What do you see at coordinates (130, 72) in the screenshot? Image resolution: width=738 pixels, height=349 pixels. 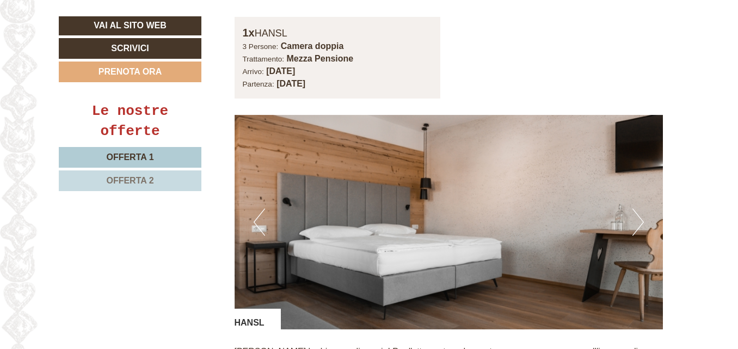 I see `a: Prenota ora` at bounding box center [130, 72].